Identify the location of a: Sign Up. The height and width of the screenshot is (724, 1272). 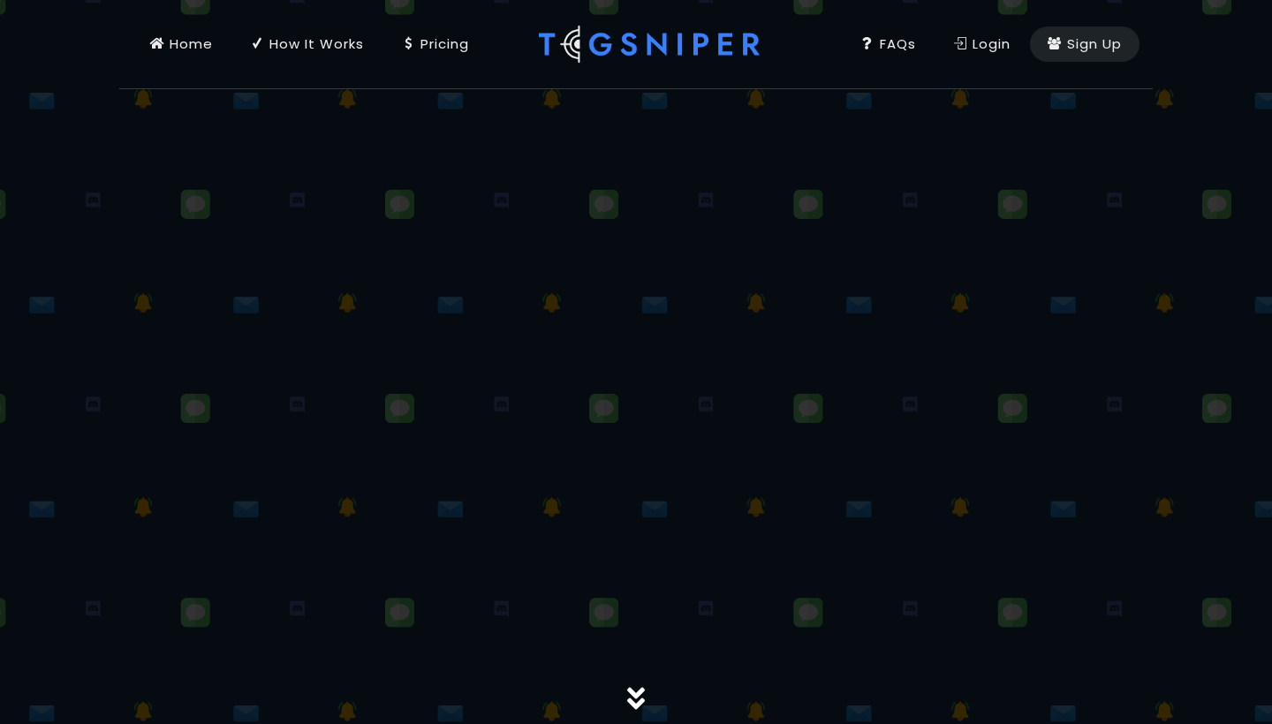
(1085, 44).